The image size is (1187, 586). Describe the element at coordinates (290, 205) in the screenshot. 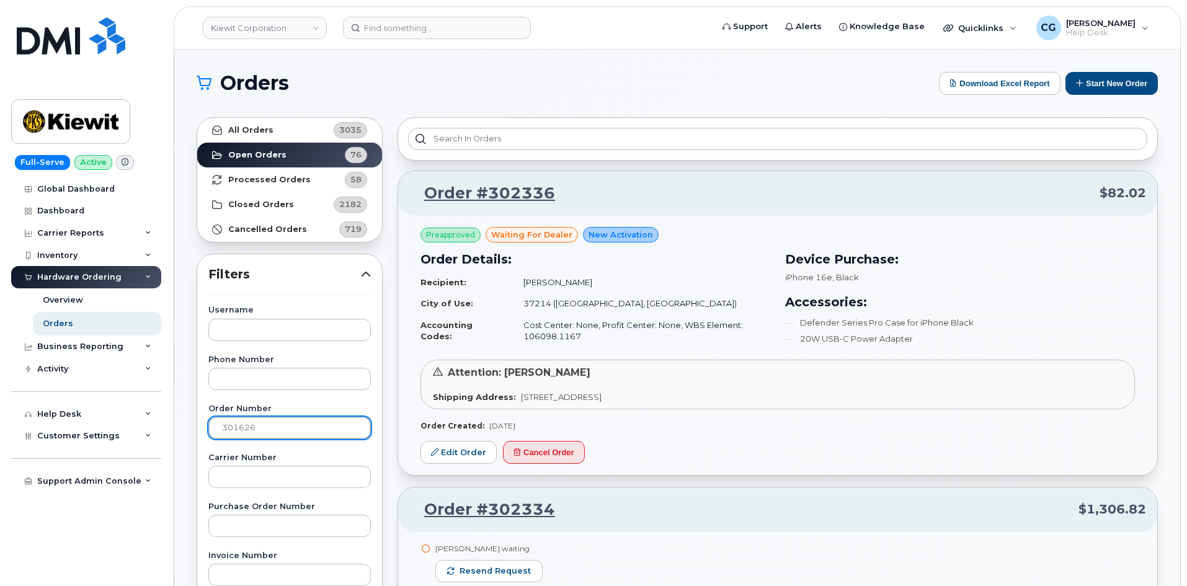

I see `a: Closed Orders2182` at that location.